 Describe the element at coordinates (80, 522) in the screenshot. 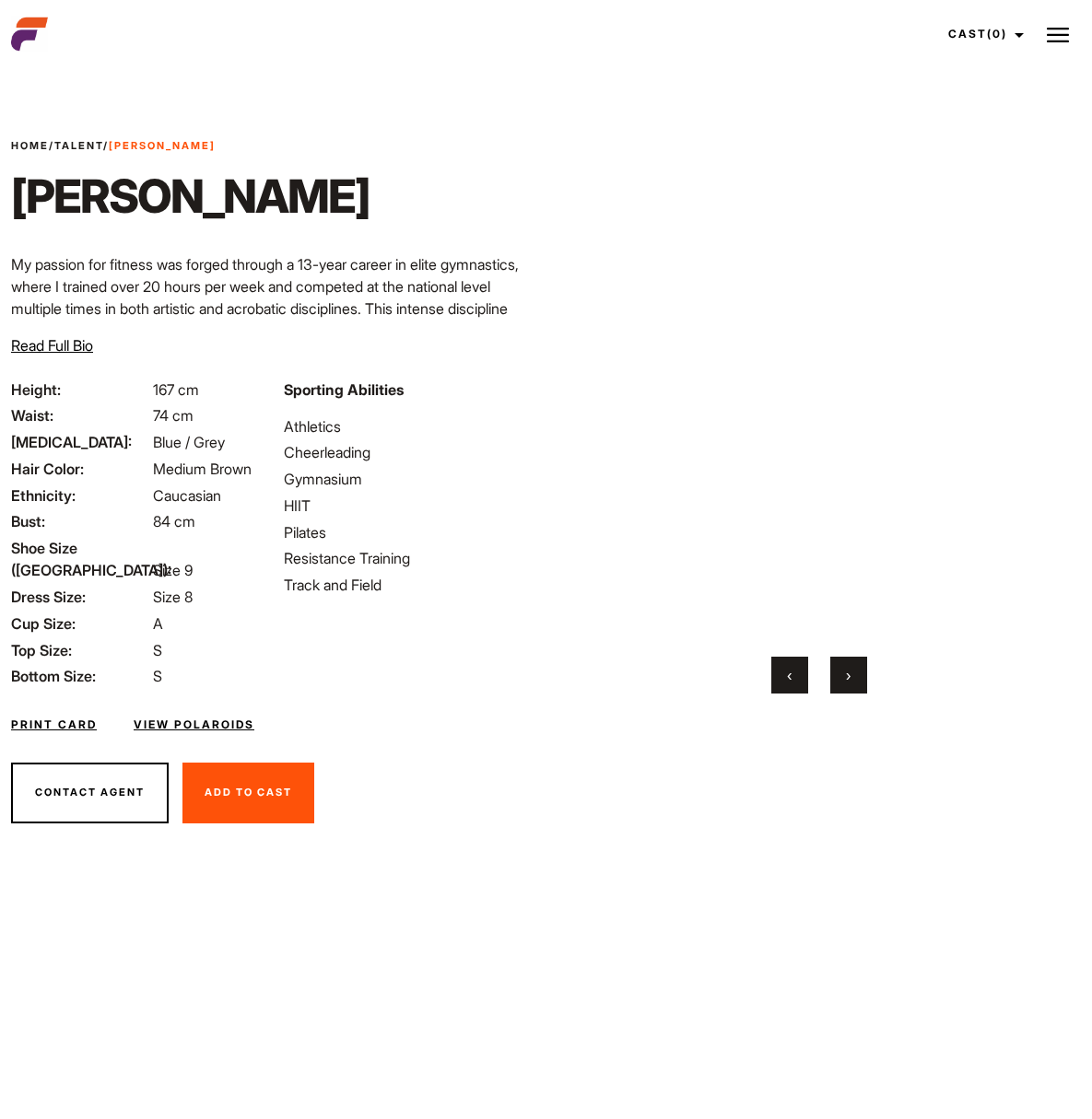

I see `span: Bust:` at that location.